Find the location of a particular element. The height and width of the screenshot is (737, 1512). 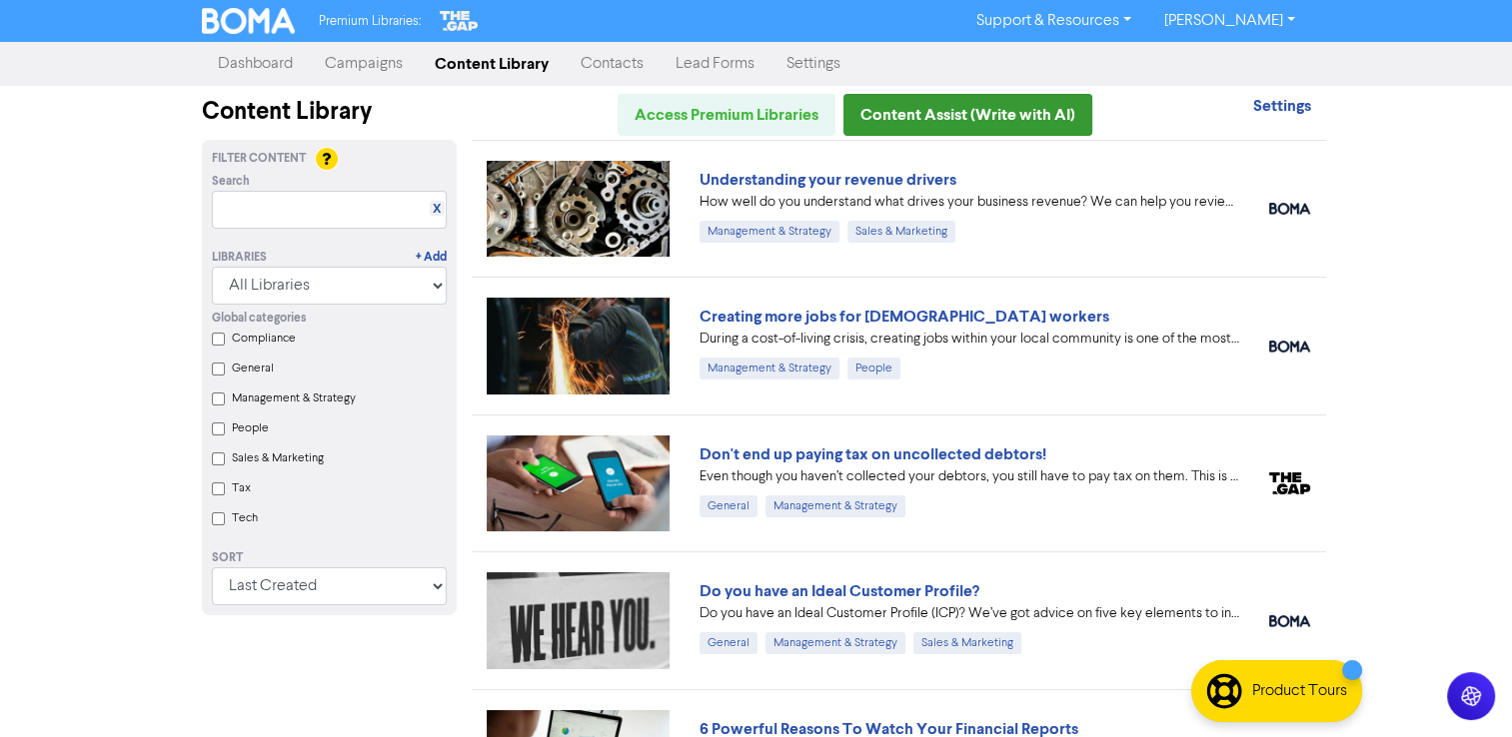

label: People is located at coordinates (250, 429).